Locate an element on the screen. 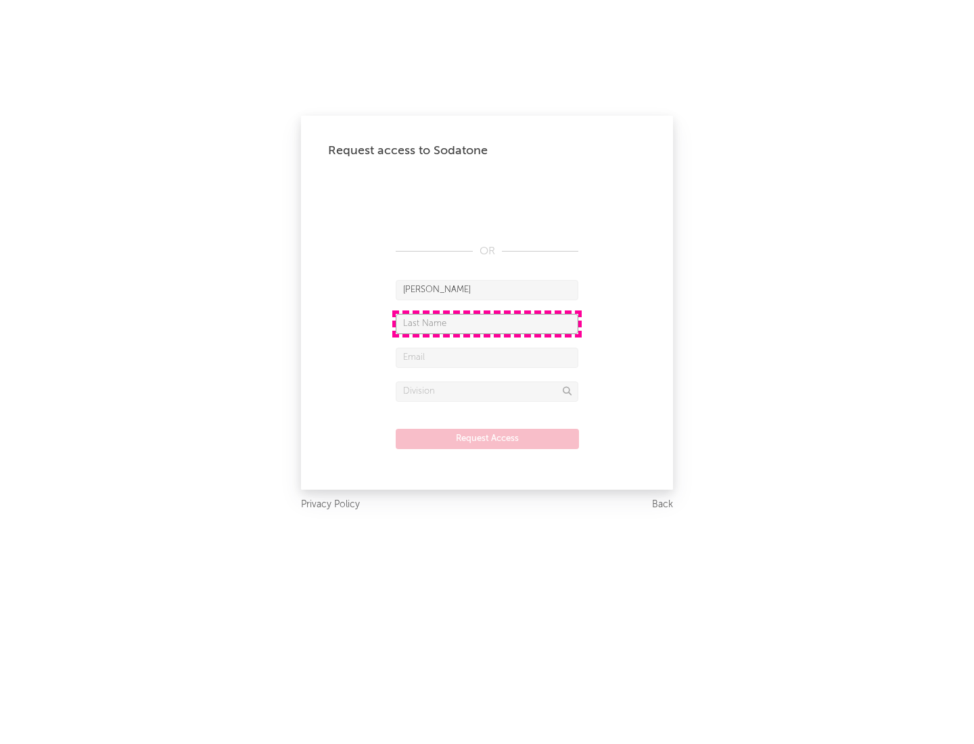 This screenshot has height=744, width=974. button: Request Access is located at coordinates (487, 439).